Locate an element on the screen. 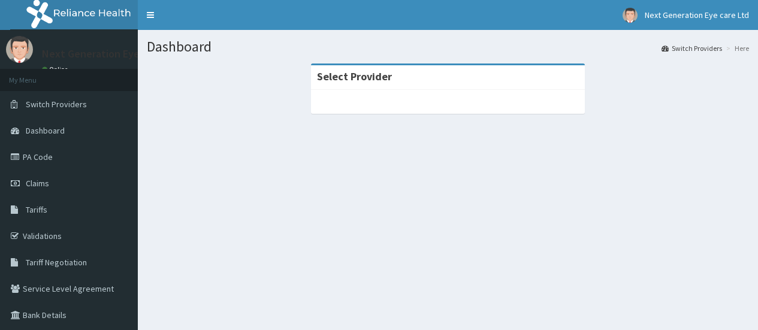 The height and width of the screenshot is (330, 758). a: Online is located at coordinates (56, 69).